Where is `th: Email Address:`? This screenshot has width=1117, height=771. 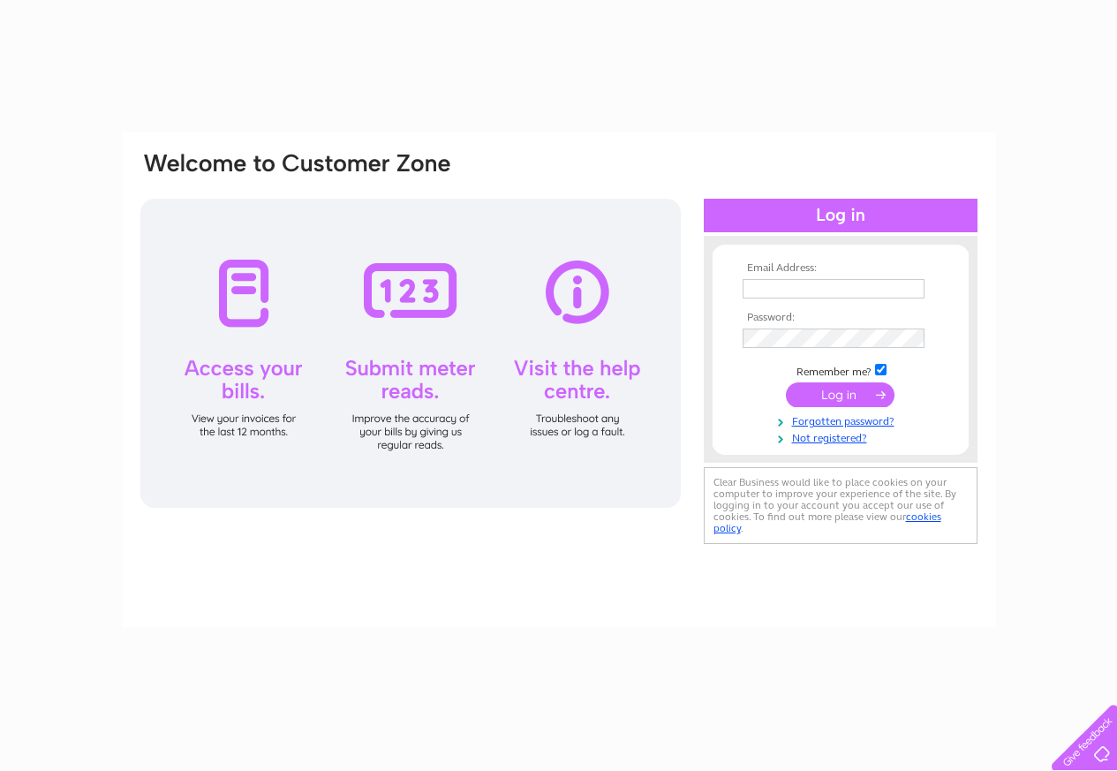 th: Email Address: is located at coordinates (841, 269).